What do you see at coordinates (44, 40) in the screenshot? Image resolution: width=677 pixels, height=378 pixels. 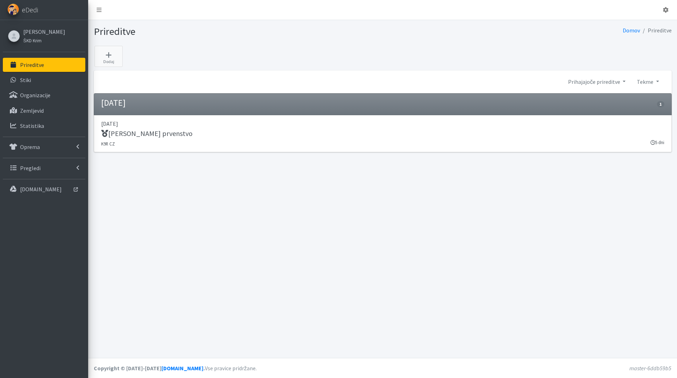 I see `a: ŠKD Krim` at bounding box center [44, 40].